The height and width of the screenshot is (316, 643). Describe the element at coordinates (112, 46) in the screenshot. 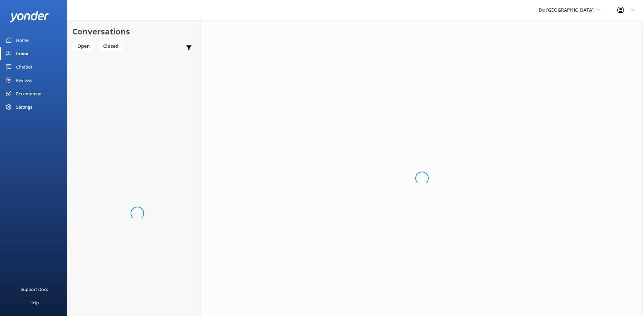

I see `a: Closed` at that location.